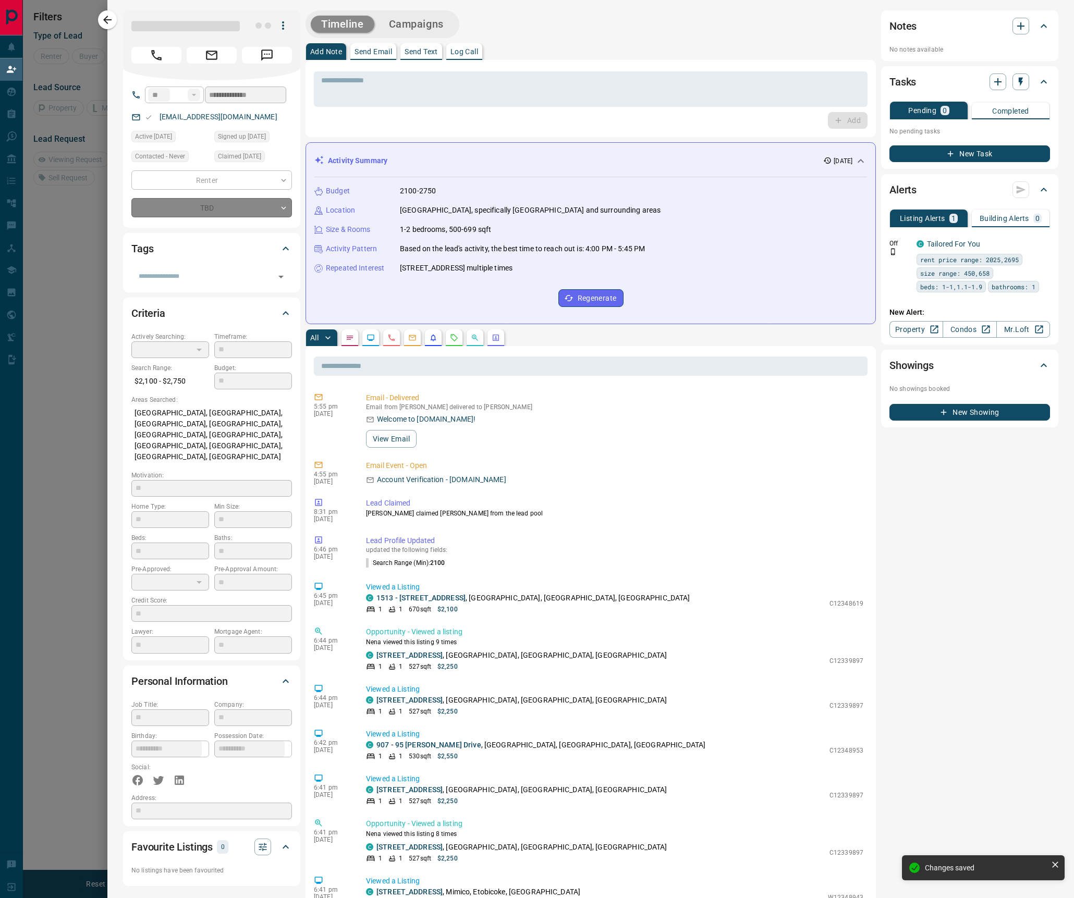 This screenshot has height=898, width=1074. What do you see at coordinates (922, 111) in the screenshot?
I see `p: Pending` at bounding box center [922, 111].